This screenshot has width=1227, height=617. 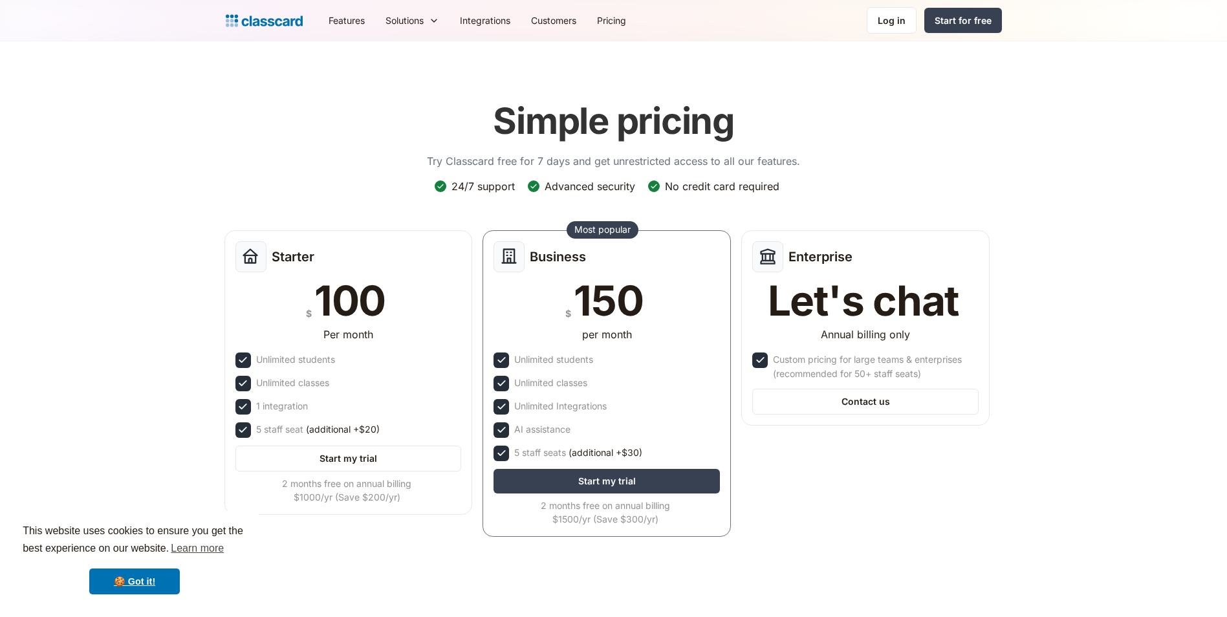 What do you see at coordinates (542, 429) in the screenshot?
I see `div: AI assistance` at bounding box center [542, 429].